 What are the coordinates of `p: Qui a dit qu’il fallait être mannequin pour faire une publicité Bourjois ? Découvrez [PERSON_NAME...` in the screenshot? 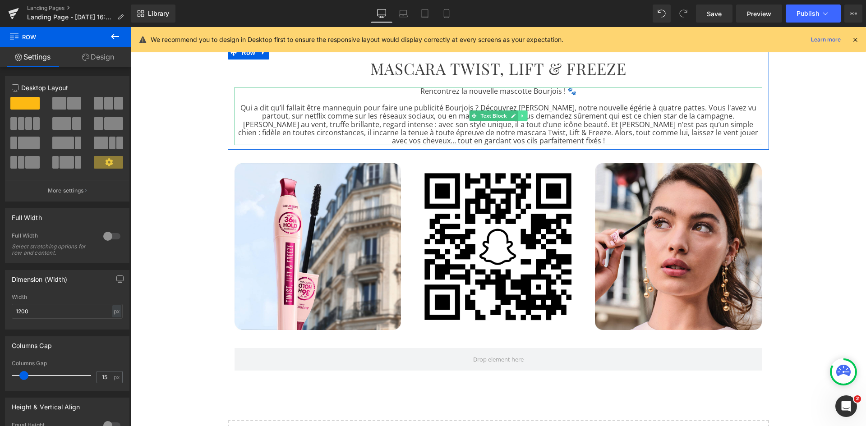 It's located at (368, 97).